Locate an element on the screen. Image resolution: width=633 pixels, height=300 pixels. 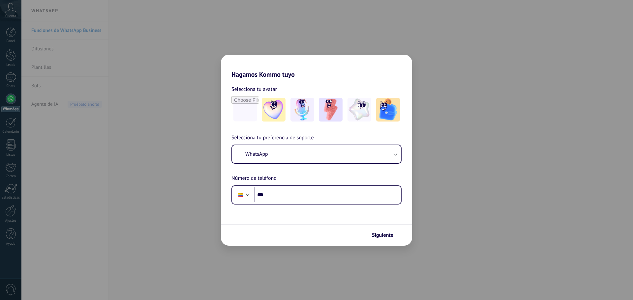
button: WhatsApp is located at coordinates (316, 154).